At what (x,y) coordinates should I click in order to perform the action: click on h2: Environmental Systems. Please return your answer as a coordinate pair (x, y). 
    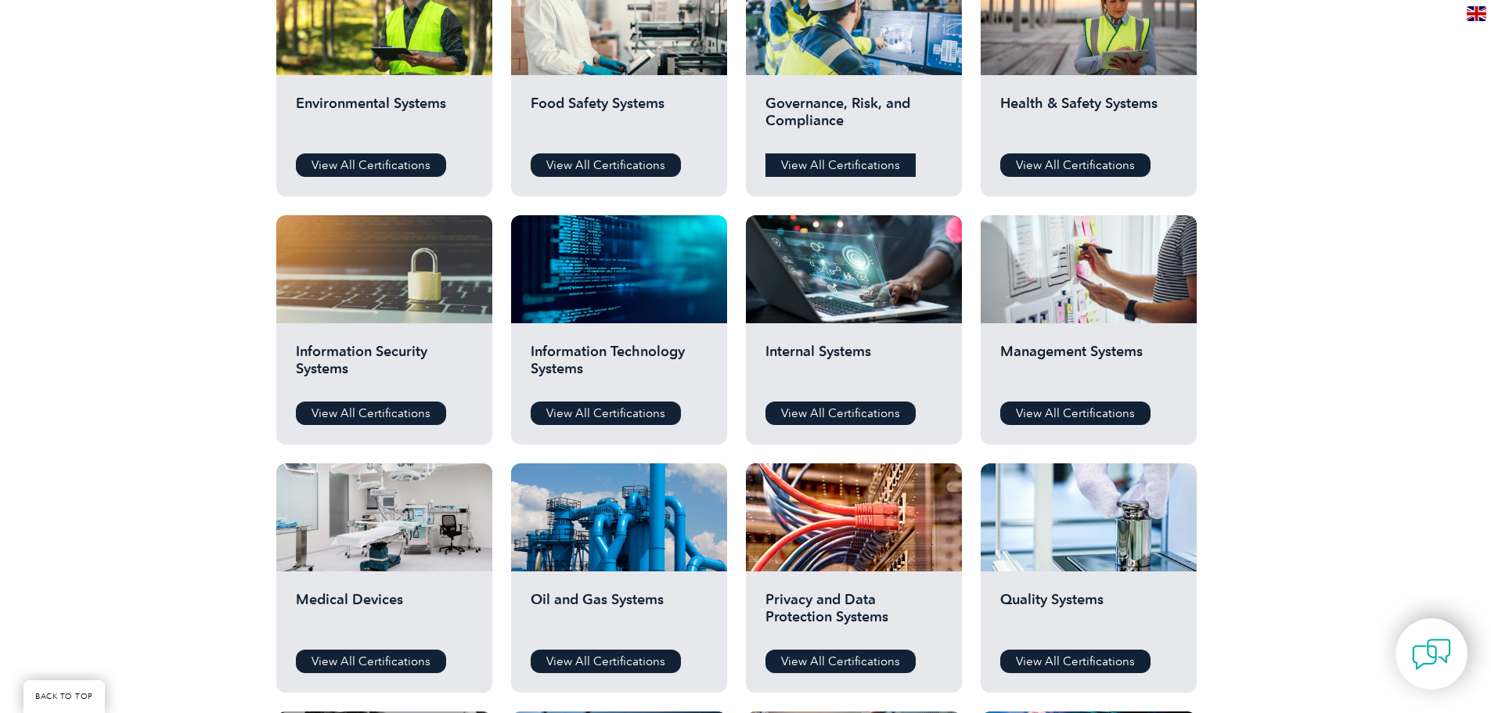
    Looking at the image, I should click on (384, 118).